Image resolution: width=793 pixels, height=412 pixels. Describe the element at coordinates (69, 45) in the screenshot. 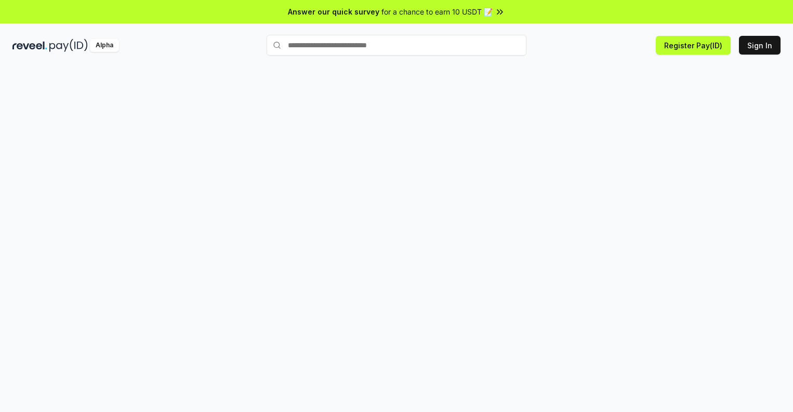

I see `img: pay_id` at that location.